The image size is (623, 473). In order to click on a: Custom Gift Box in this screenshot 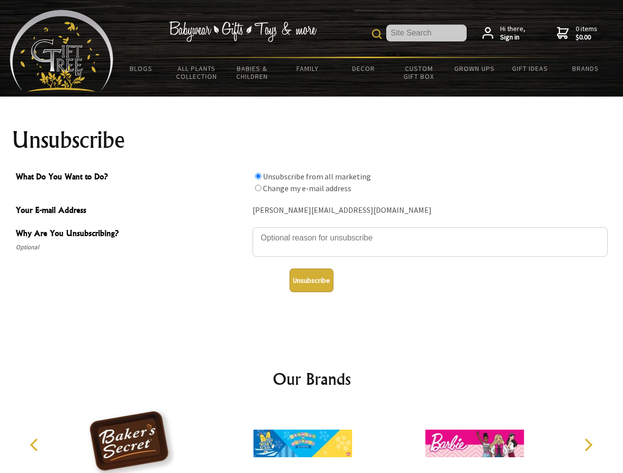, I will do `click(419, 72)`.